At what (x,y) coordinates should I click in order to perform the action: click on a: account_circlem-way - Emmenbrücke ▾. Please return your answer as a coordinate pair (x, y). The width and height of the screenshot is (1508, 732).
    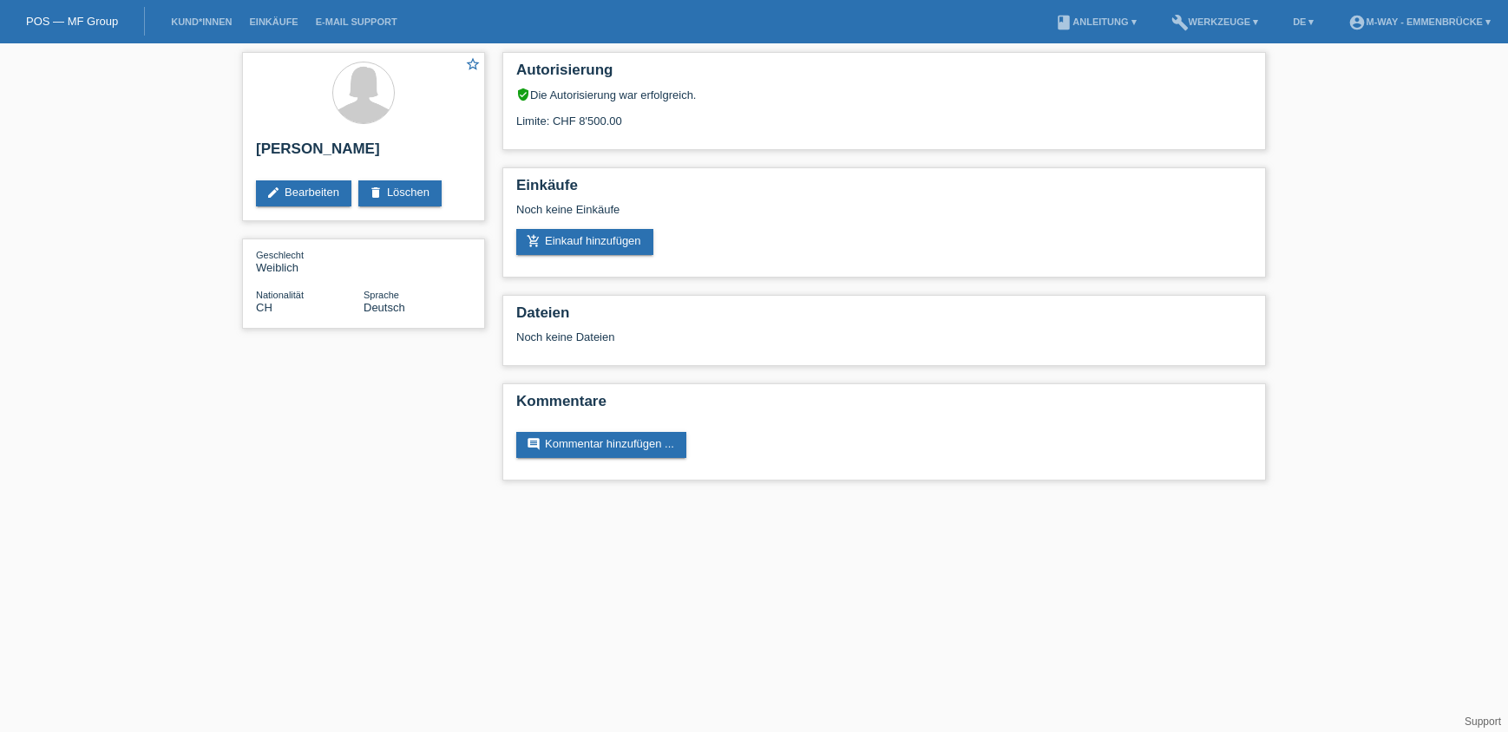
    Looking at the image, I should click on (1420, 22).